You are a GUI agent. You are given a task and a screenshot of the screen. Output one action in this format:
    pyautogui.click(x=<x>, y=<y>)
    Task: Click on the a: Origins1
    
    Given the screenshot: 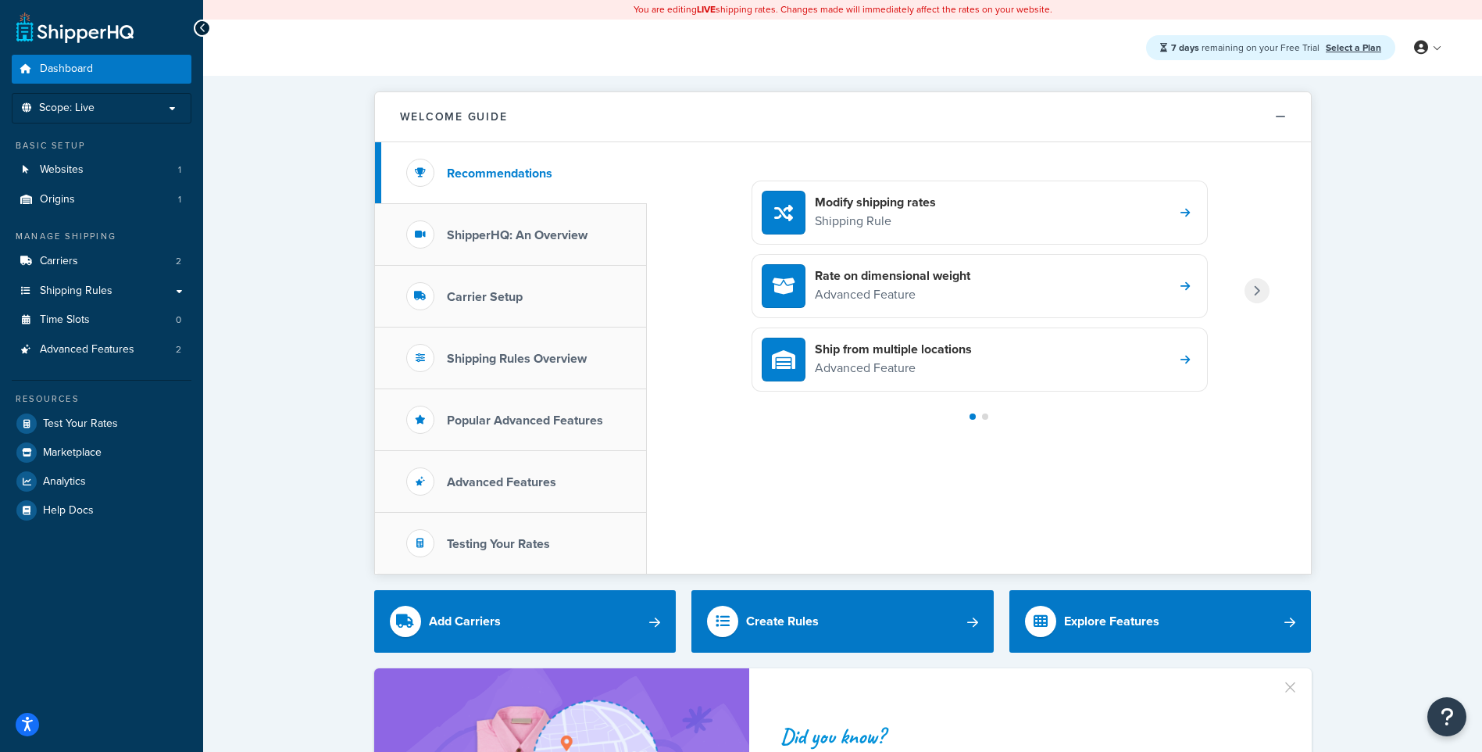 What is the action you would take?
    pyautogui.click(x=102, y=199)
    